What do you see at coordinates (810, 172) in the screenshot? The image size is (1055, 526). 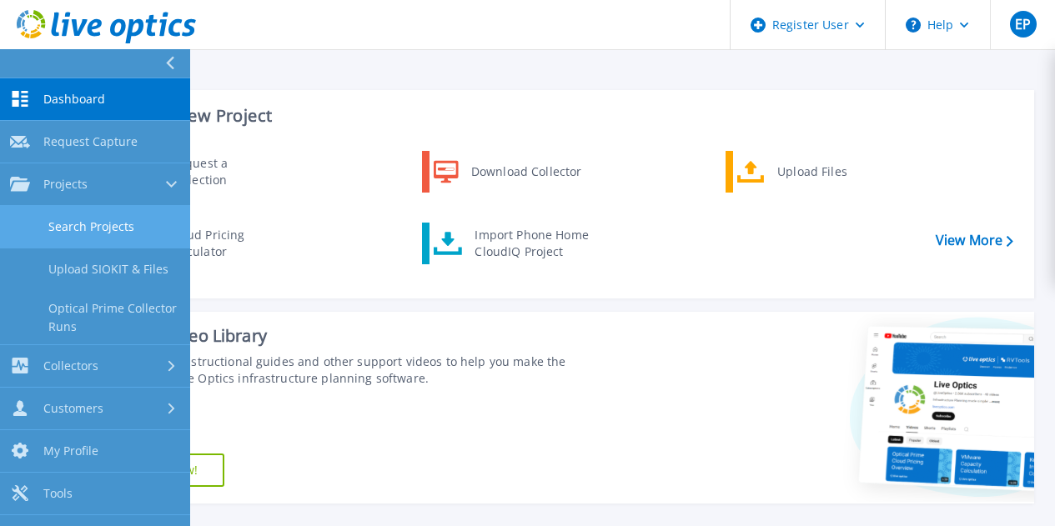 I see `a: Upload Files` at bounding box center [810, 172].